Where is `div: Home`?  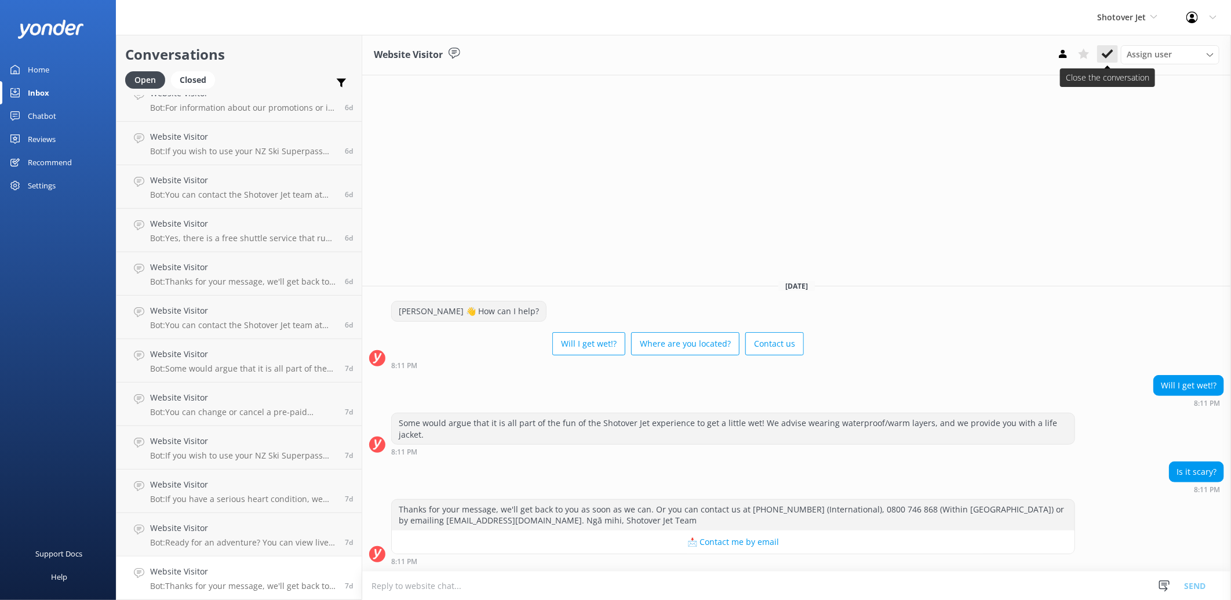
div: Home is located at coordinates (38, 70).